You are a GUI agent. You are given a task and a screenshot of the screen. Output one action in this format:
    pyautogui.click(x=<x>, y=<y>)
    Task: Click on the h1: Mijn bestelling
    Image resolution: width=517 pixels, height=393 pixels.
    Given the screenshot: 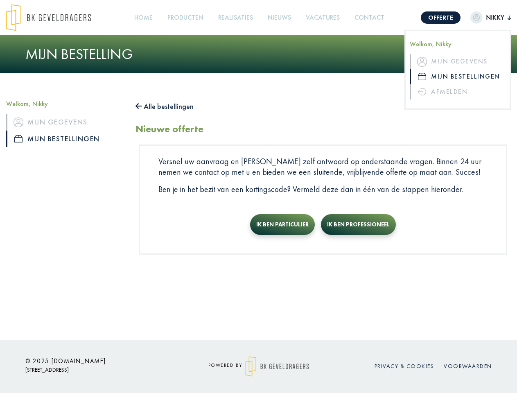 What is the action you would take?
    pyautogui.click(x=258, y=54)
    